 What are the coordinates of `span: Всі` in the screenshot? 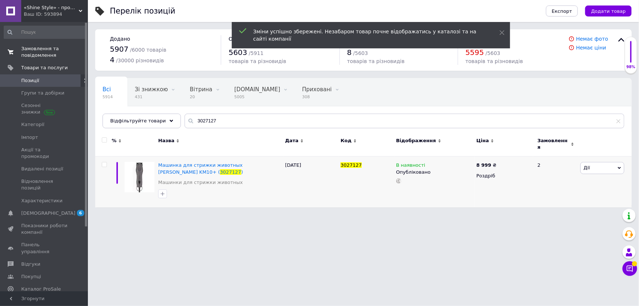 It's located at (107, 89).